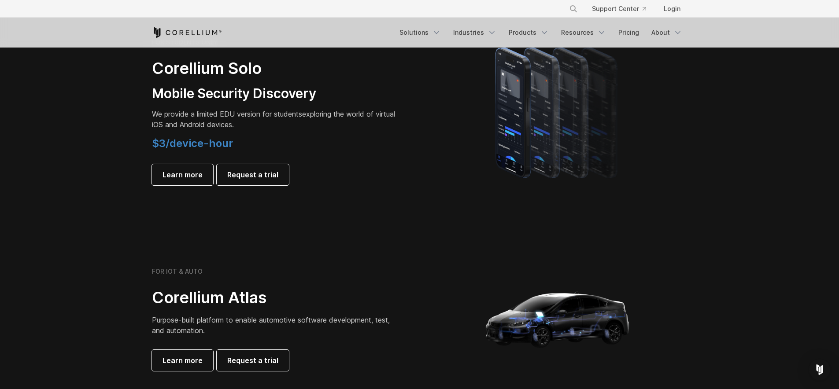  What do you see at coordinates (820, 370) in the screenshot?
I see `div: Open Intercom Messenger` at bounding box center [820, 370].